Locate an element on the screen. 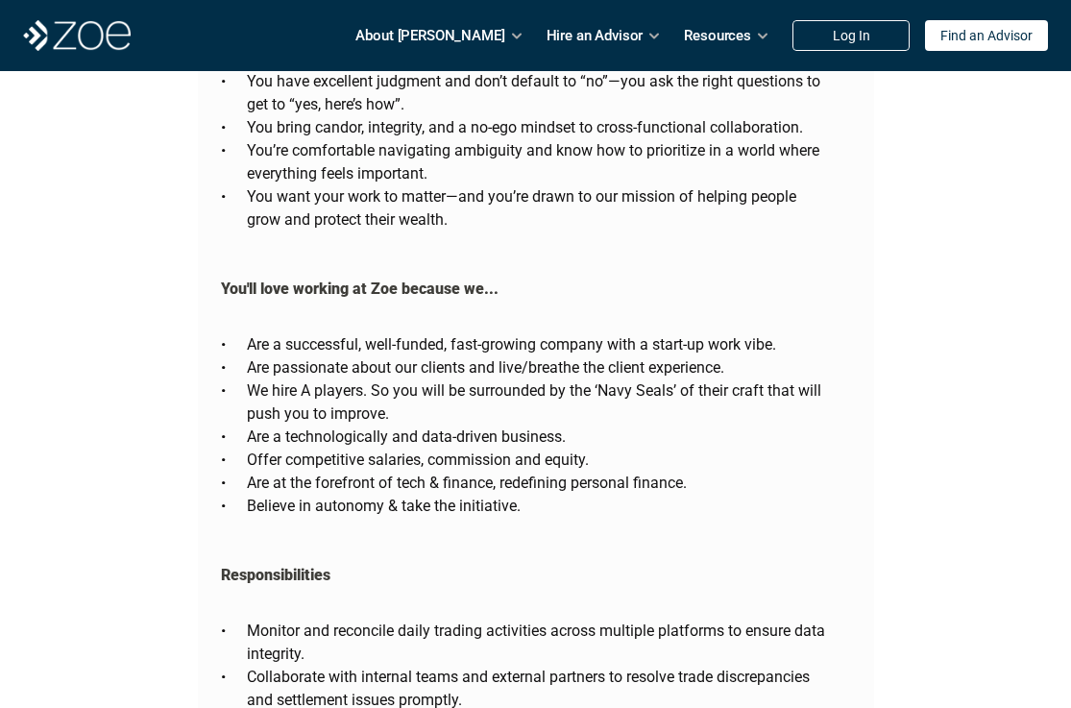 The width and height of the screenshot is (1071, 708). p: You want your work to matter—and you’re drawn to our mission of helping people grow and protect t... is located at coordinates (537, 208).